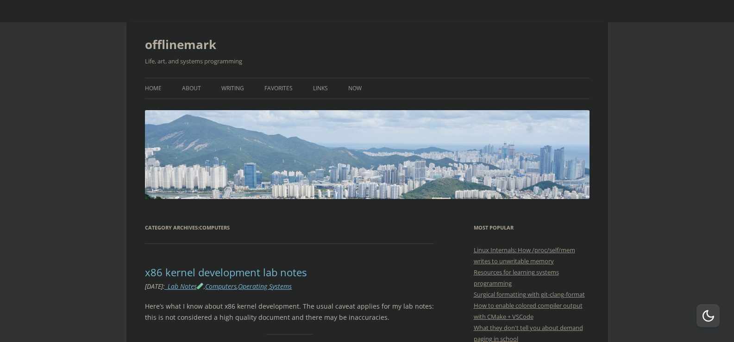  I want to click on a: Linux Internals: How /proc/self/mem writes to unwritable memory, so click(524, 256).